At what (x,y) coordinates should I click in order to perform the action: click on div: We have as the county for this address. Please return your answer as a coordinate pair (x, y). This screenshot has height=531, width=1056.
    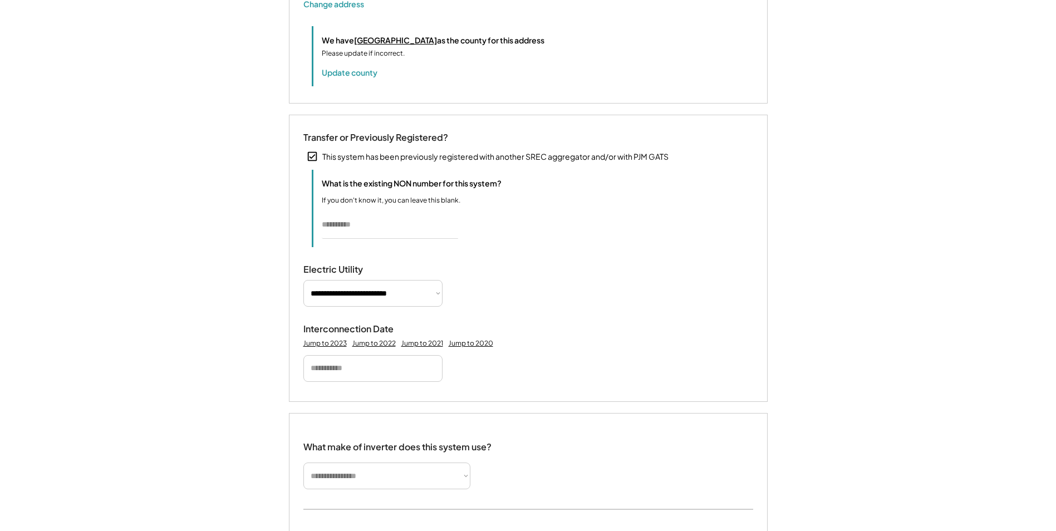
    Looking at the image, I should click on (433, 40).